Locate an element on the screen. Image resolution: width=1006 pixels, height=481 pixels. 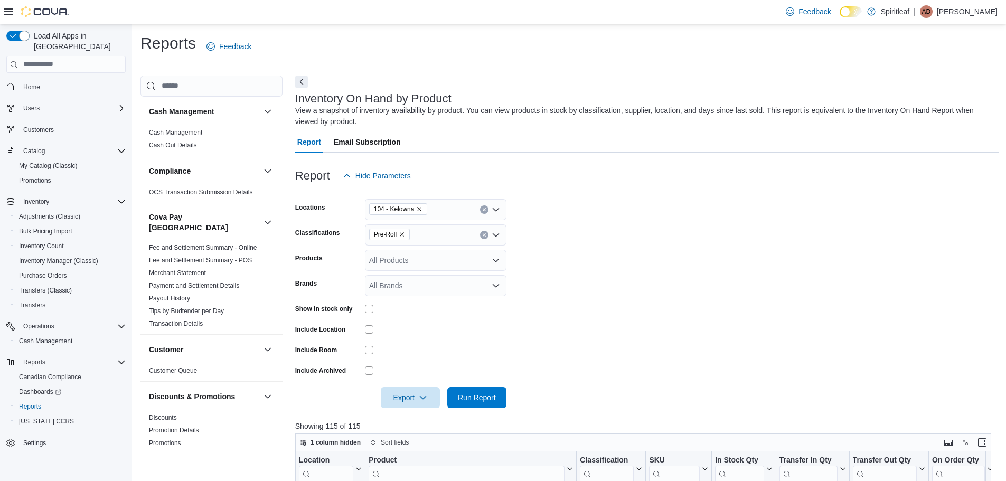
nav: Complex example is located at coordinates (66, 277).